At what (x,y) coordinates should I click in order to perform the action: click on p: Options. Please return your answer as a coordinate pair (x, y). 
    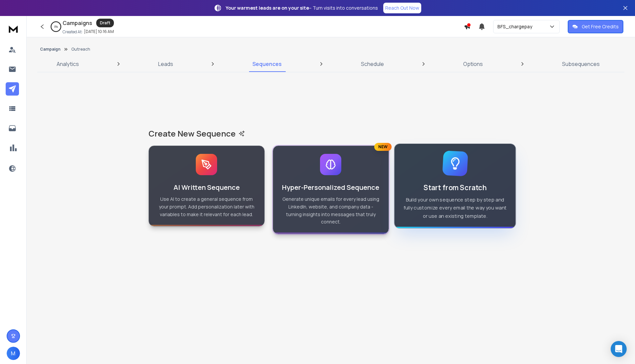
    Looking at the image, I should click on (473, 64).